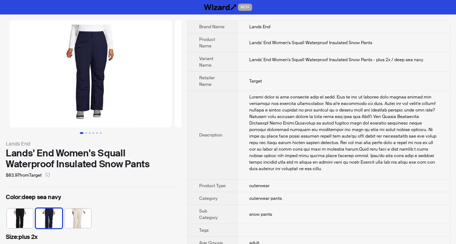 This screenshot has width=456, height=244. I want to click on span: snow pants, so click(260, 215).